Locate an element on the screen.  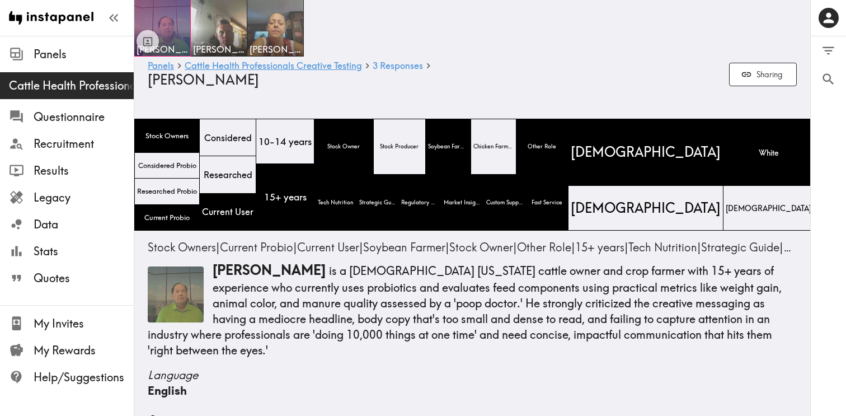
div: Cattle Health Professionals Creative Testing is located at coordinates (71, 86).